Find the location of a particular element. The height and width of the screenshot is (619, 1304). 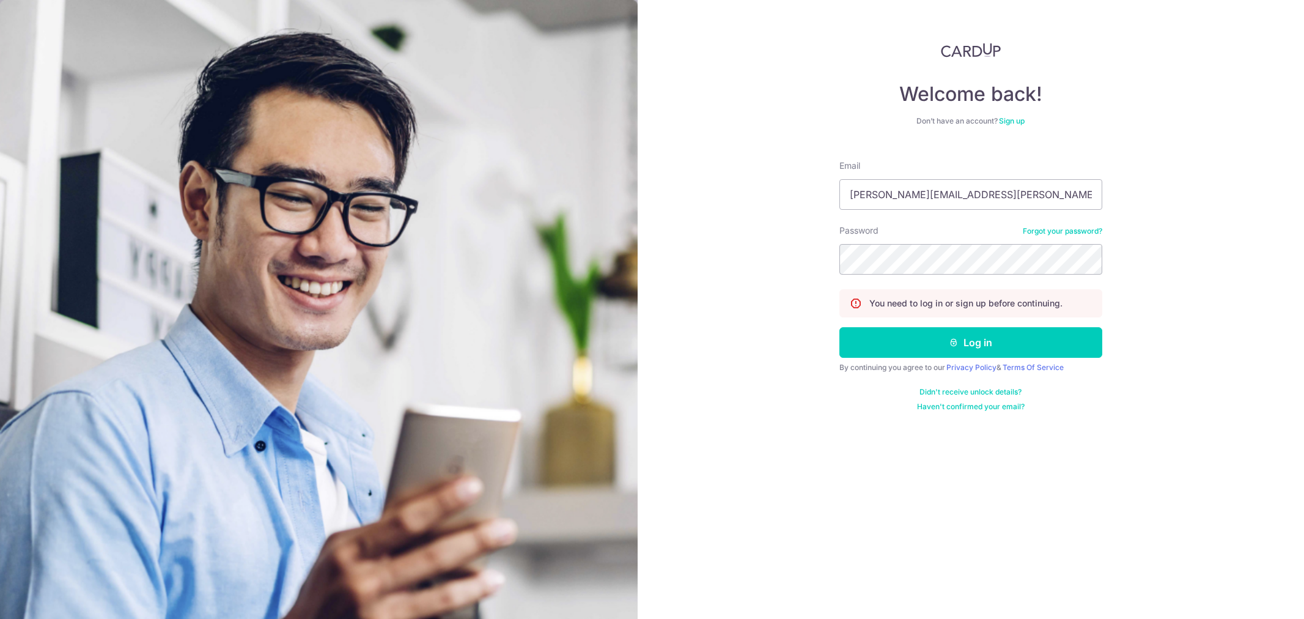

a: Didn't receive unlock details? is located at coordinates (970, 392).